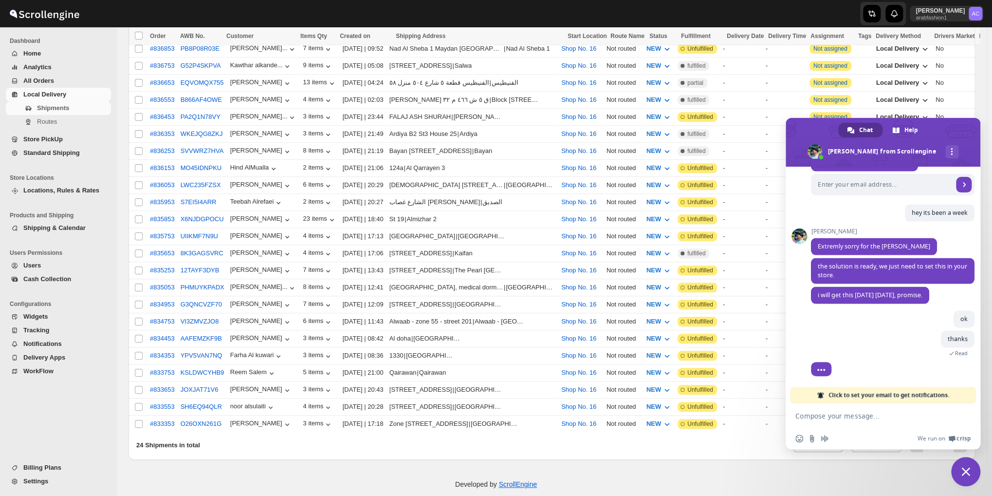 This screenshot has width=992, height=496. I want to click on div: Farha Al kuwari, so click(257, 356).